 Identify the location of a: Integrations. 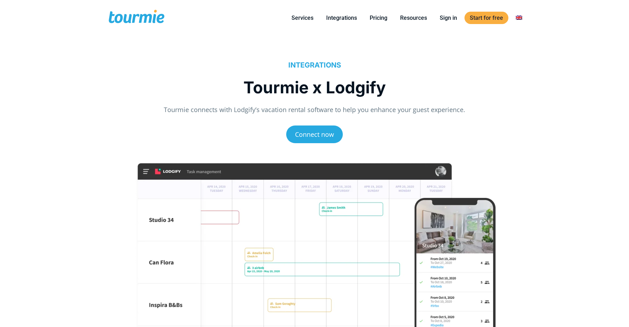
(341, 18).